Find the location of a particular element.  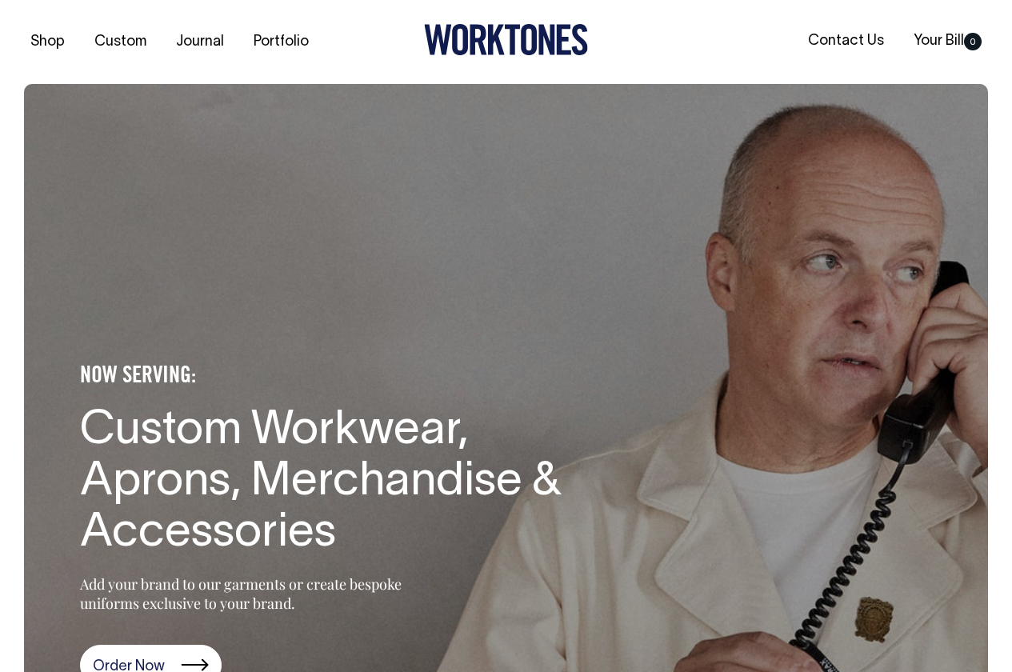

span: 0 is located at coordinates (972, 42).